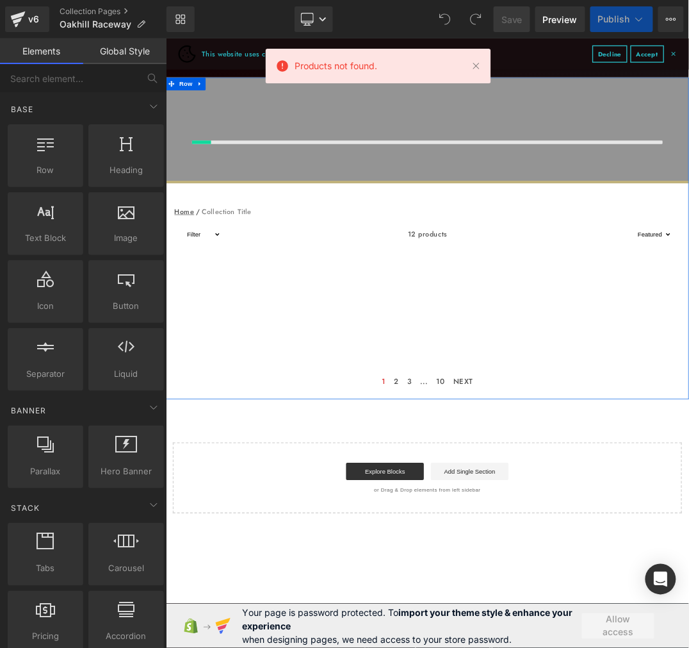 The width and height of the screenshot is (689, 648). What do you see at coordinates (126, 471) in the screenshot?
I see `span: Hero Banner` at bounding box center [126, 471].